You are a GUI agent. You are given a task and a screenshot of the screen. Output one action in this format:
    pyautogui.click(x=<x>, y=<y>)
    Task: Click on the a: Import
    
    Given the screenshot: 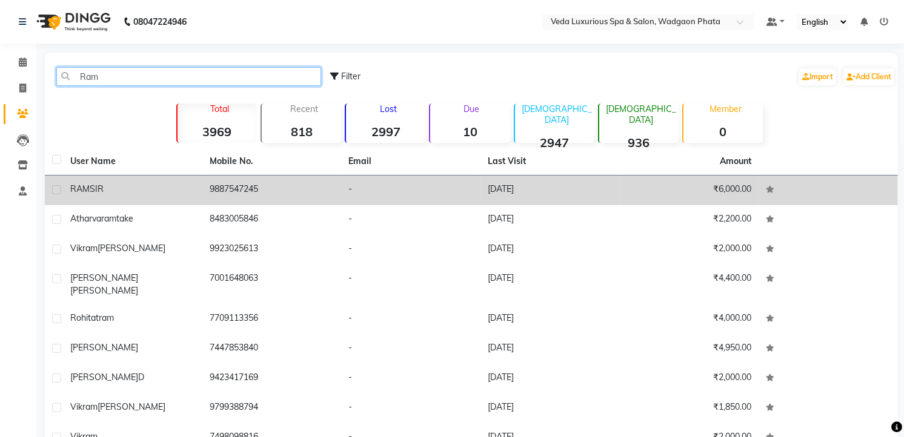 What is the action you would take?
    pyautogui.click(x=817, y=77)
    